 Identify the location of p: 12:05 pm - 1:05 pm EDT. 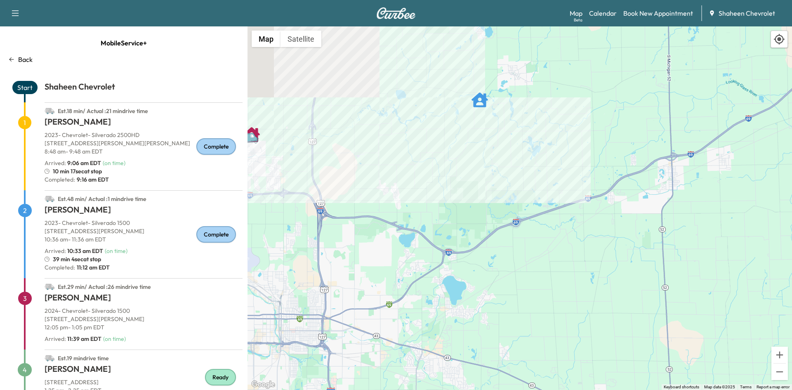
(144, 327).